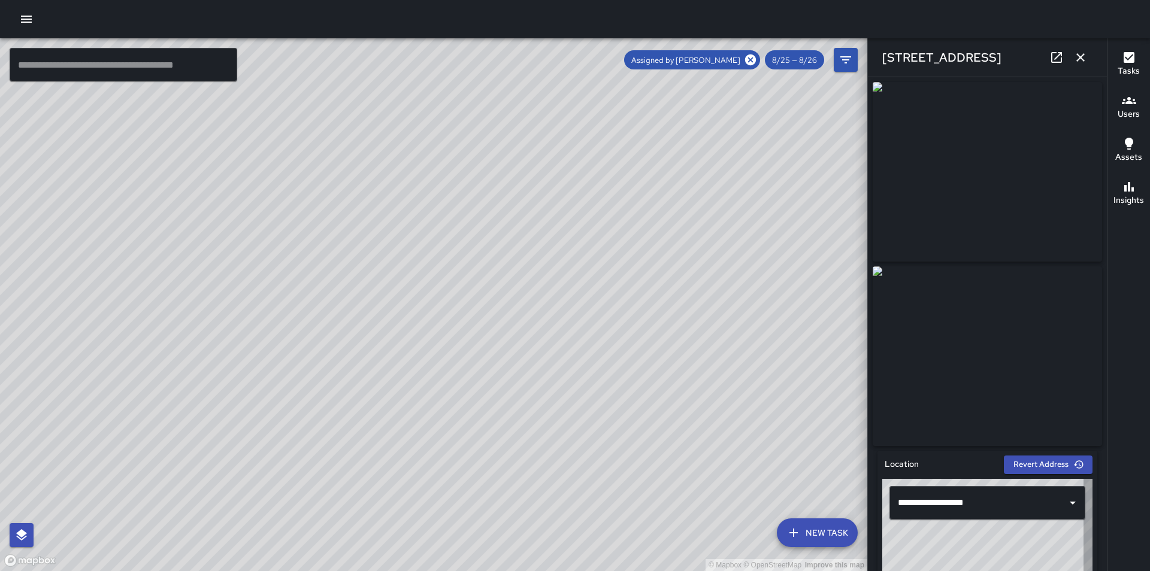  Describe the element at coordinates (1073, 503) in the screenshot. I see `button: Open` at that location.